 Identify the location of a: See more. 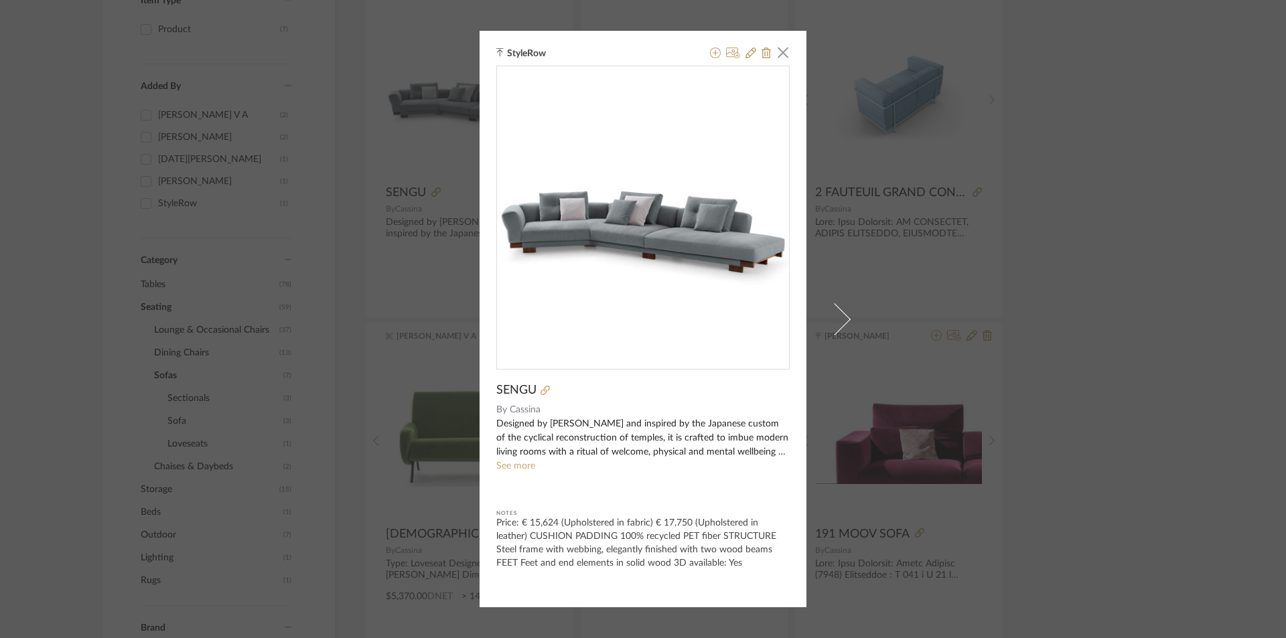
(516, 466).